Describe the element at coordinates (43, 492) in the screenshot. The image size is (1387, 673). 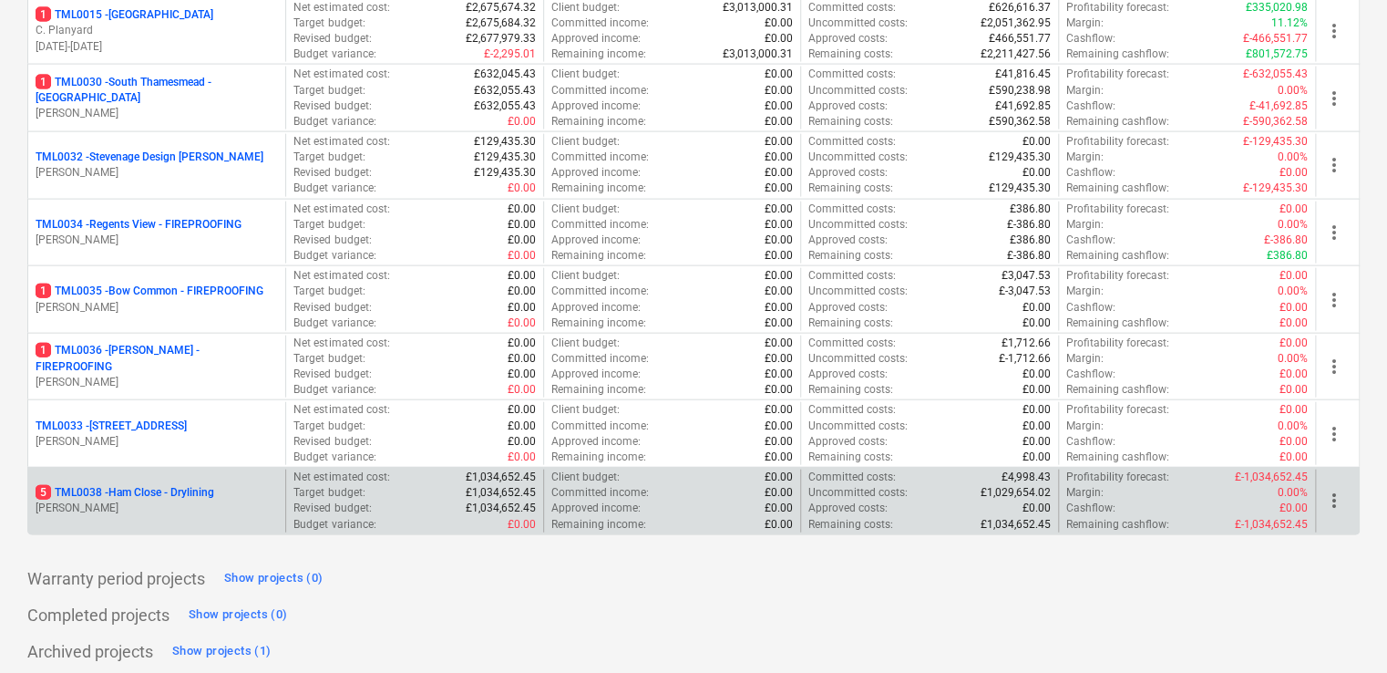
I see `span: 5` at that location.